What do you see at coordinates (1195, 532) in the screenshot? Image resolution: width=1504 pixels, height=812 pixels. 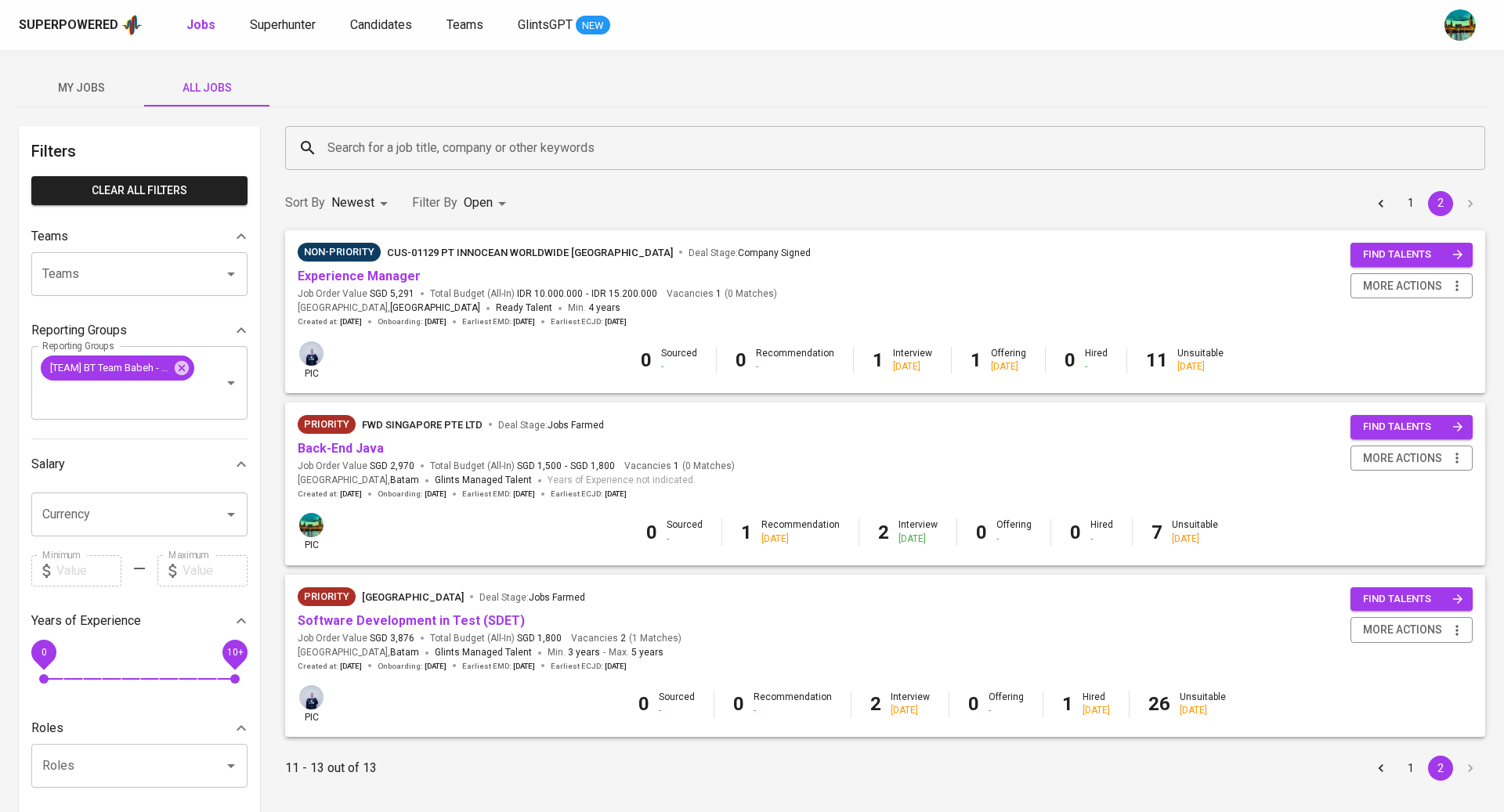 I see `div: Unsuitable` at bounding box center [1195, 532].